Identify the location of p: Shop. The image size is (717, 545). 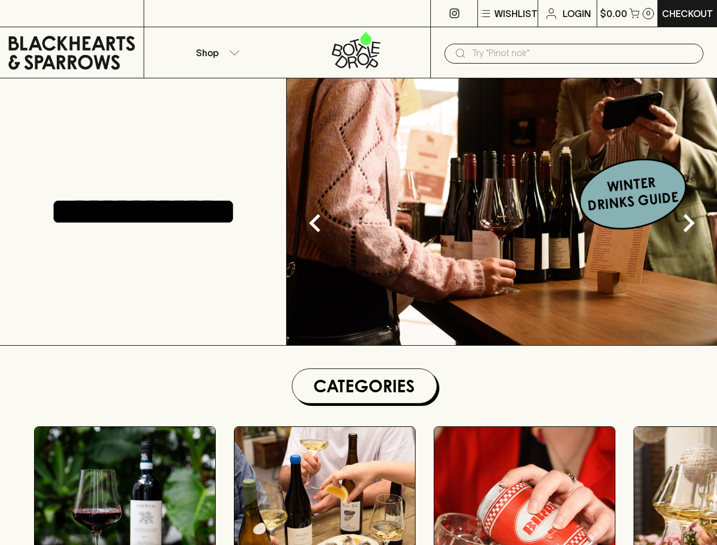
(207, 53).